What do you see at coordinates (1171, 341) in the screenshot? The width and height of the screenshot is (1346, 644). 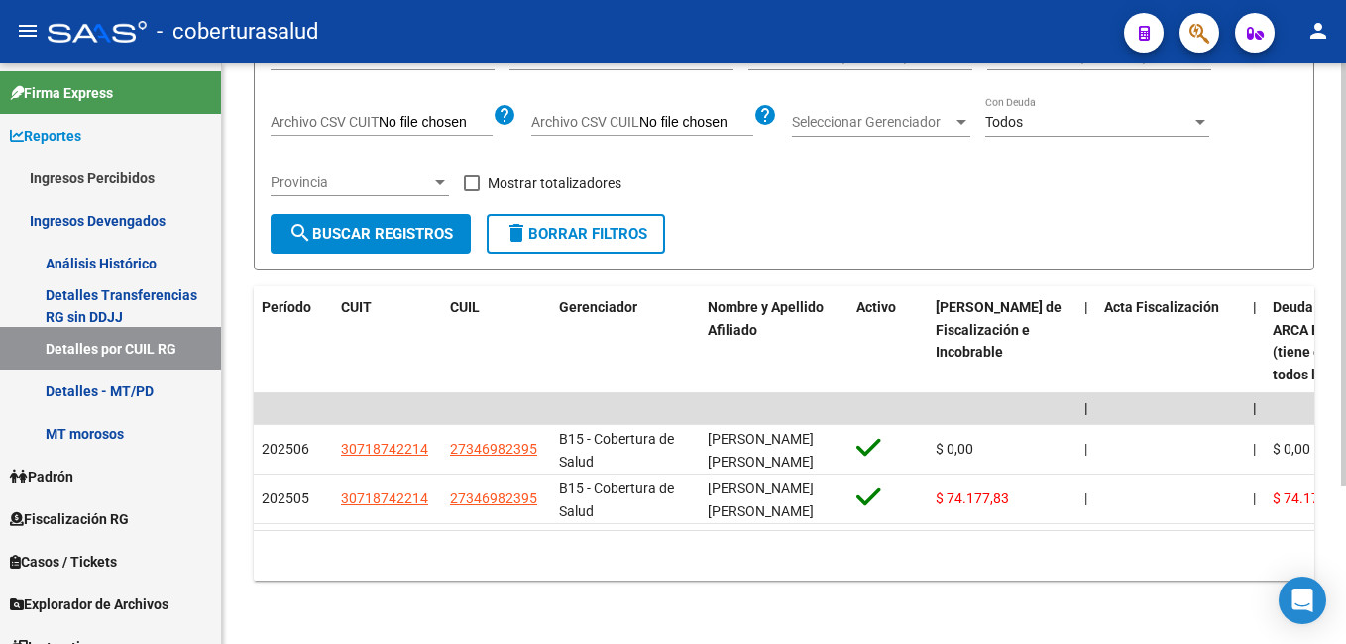 I see `datatable-header-cell: Acta Fiscalización` at bounding box center [1171, 341].